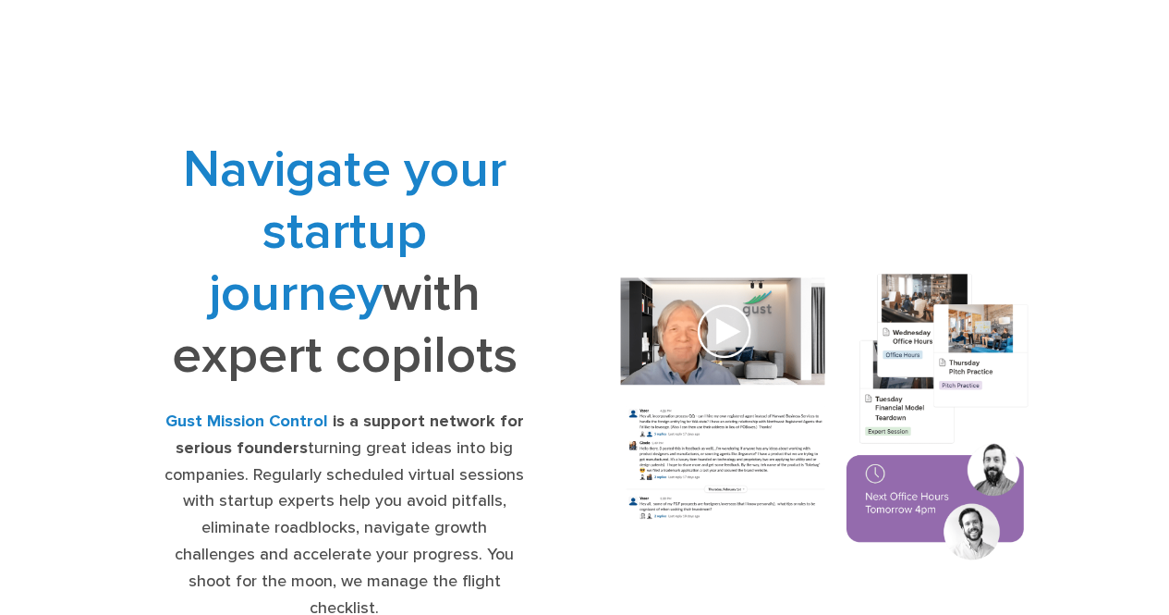  I want to click on strong: is a support network for serious founders, so click(349, 434).